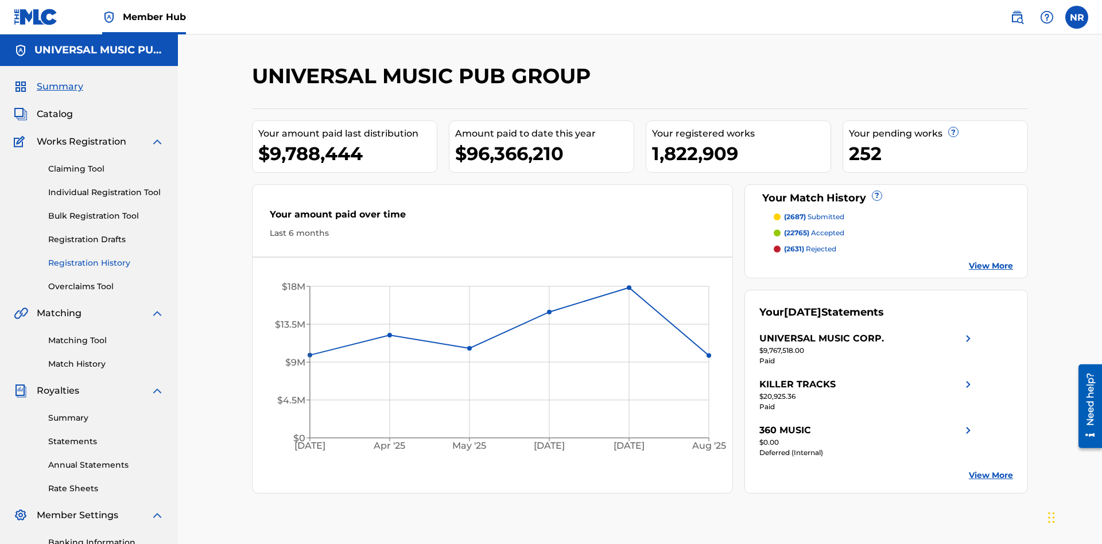  What do you see at coordinates (796, 232) in the screenshot?
I see `span: (22765)` at bounding box center [796, 232].